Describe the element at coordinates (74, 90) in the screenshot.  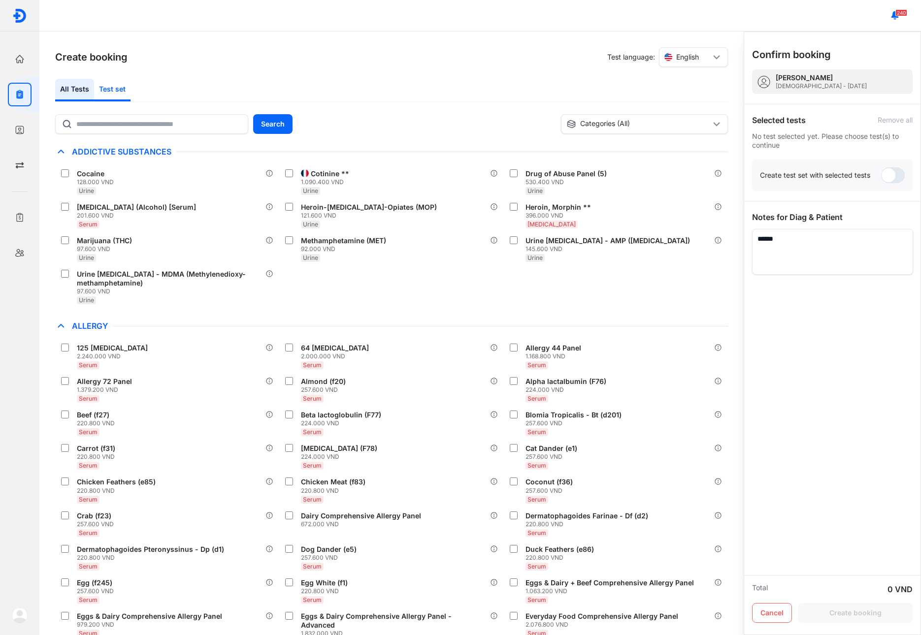
I see `div: All Tests` at that location.